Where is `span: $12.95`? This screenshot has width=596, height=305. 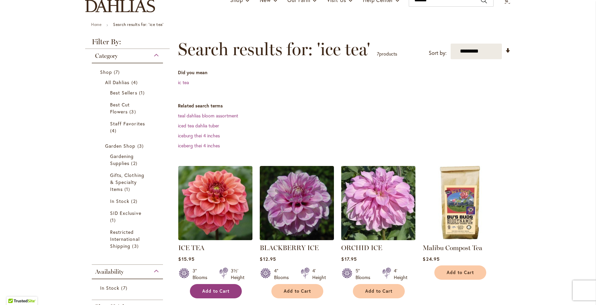
span: $12.95 is located at coordinates (268, 259).